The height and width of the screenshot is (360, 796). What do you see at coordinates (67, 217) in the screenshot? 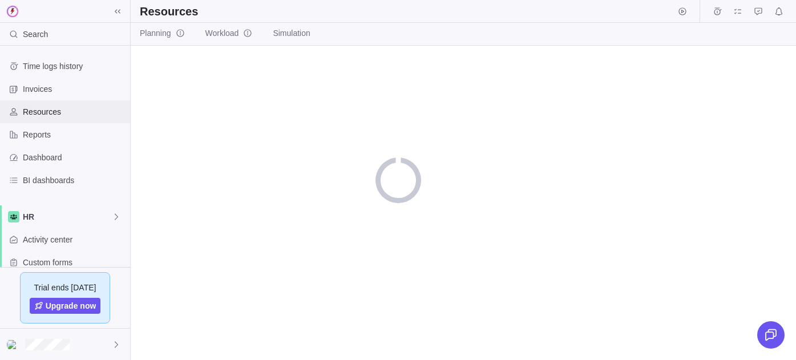
I see `span: HR` at bounding box center [67, 217].